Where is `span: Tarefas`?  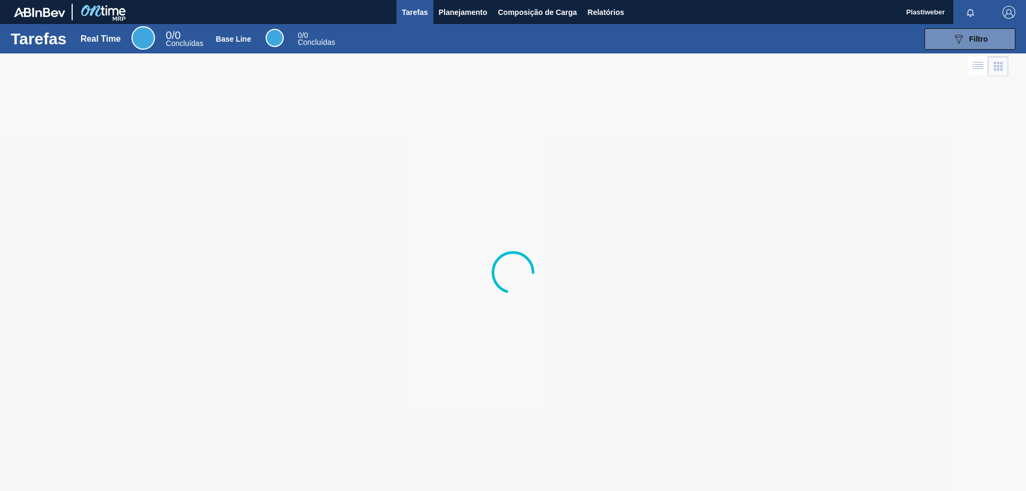 span: Tarefas is located at coordinates (415, 12).